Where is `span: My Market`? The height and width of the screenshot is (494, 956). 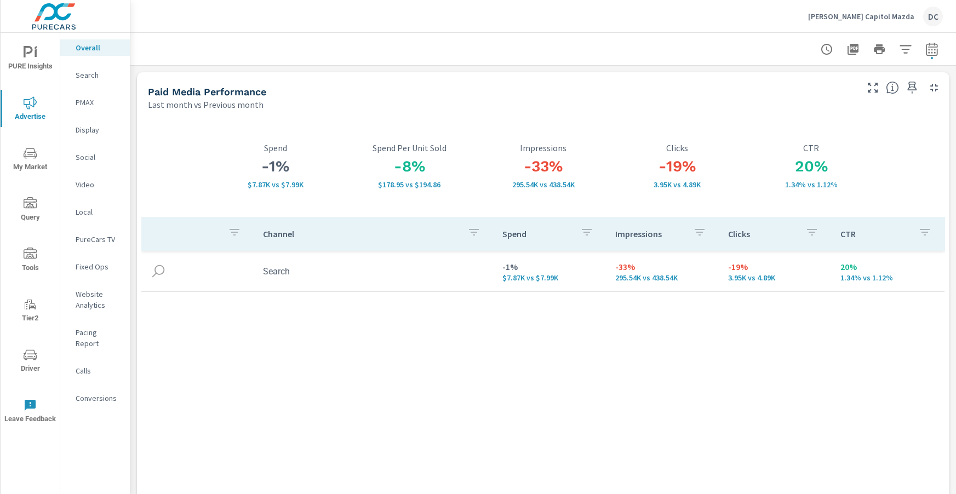
span: My Market is located at coordinates (30, 160).